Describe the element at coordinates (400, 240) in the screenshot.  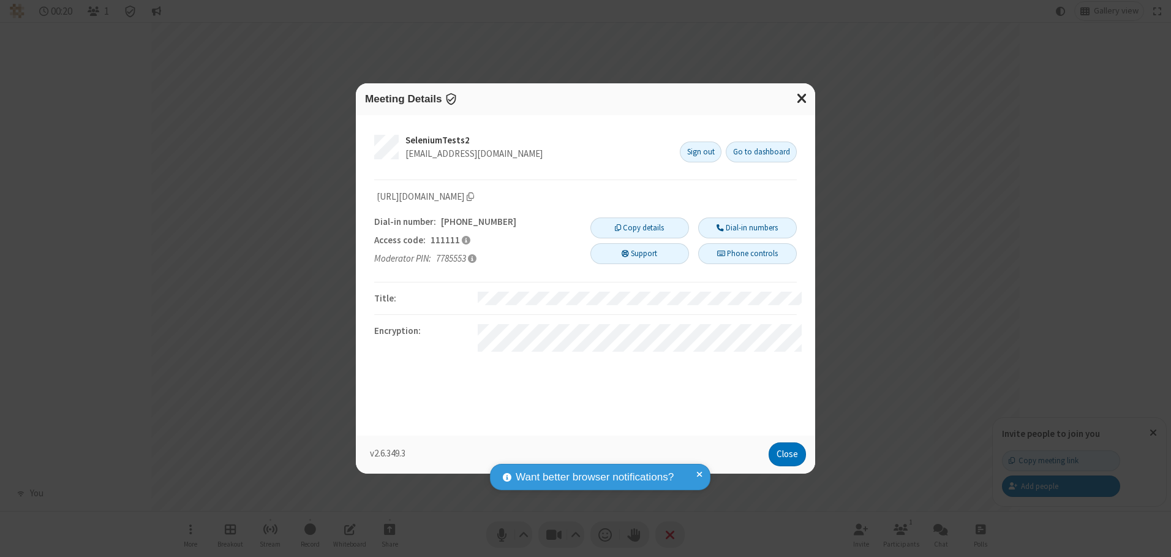
I see `span: Access code:` at that location.